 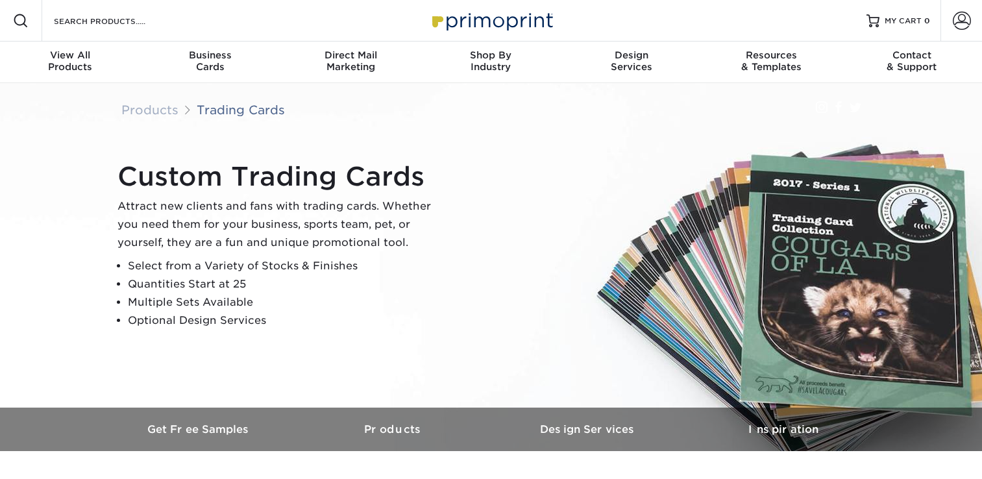 I want to click on a: Direct MailMarketing, so click(x=350, y=62).